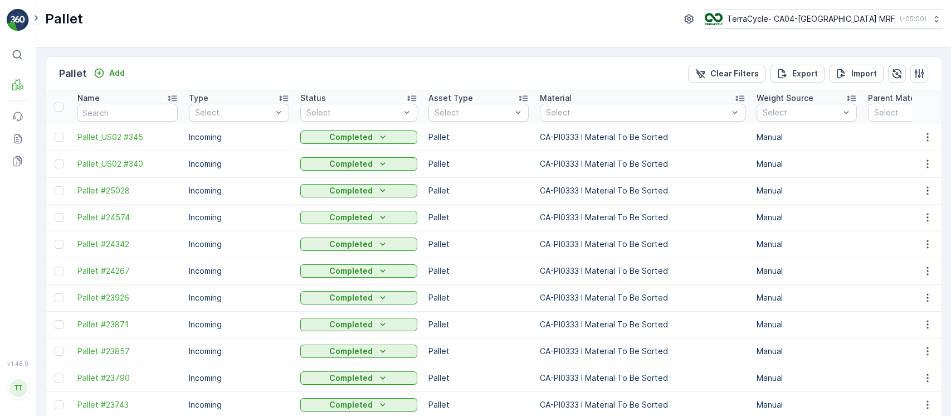 The width and height of the screenshot is (951, 416). I want to click on a: Pallet #23926, so click(128, 298).